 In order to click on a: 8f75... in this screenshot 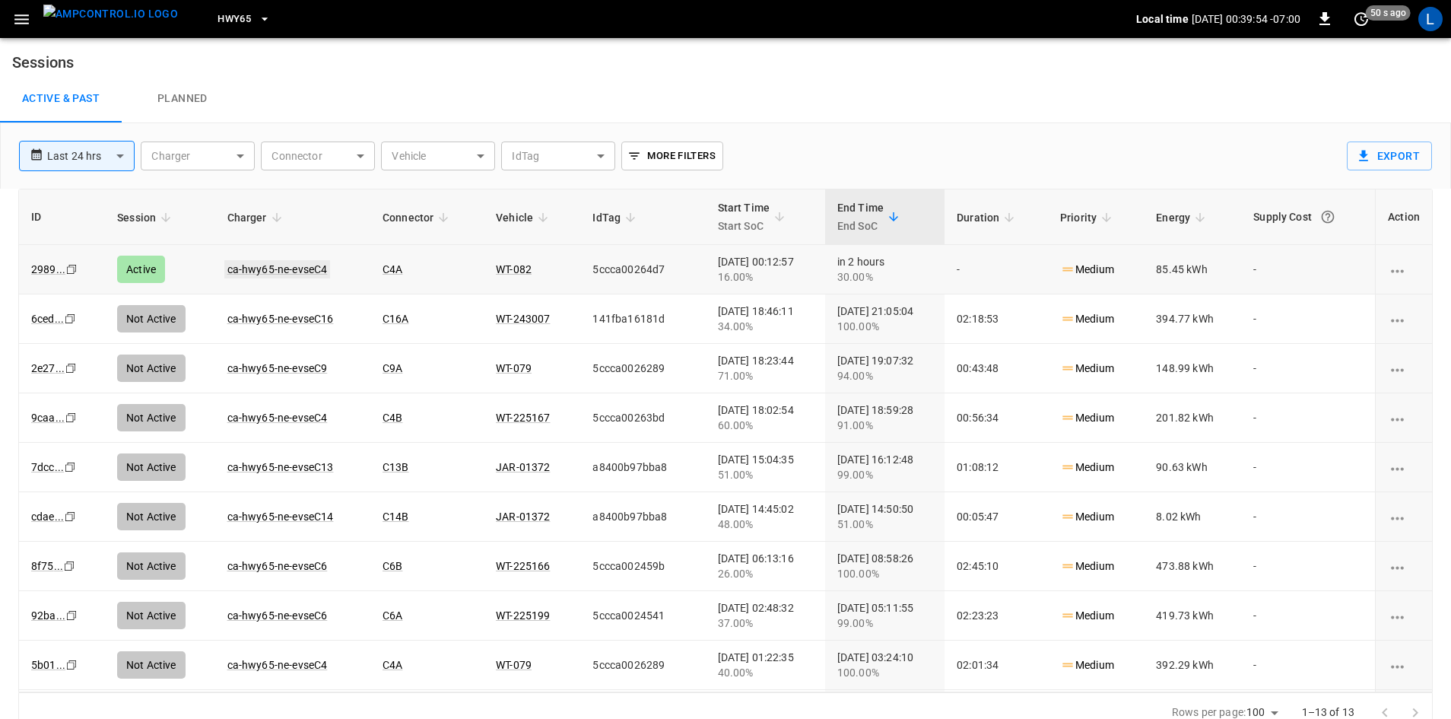, I will do `click(47, 566)`.